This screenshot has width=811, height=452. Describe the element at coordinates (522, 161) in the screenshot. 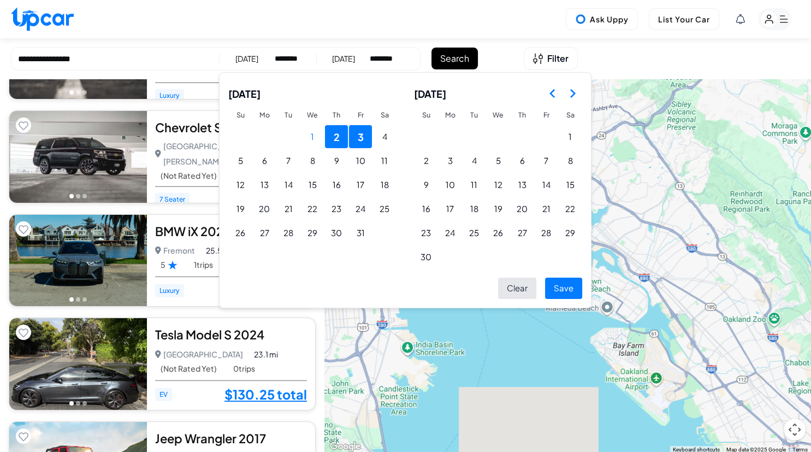

I see `button: Thursday, November 6th, 2025` at that location.